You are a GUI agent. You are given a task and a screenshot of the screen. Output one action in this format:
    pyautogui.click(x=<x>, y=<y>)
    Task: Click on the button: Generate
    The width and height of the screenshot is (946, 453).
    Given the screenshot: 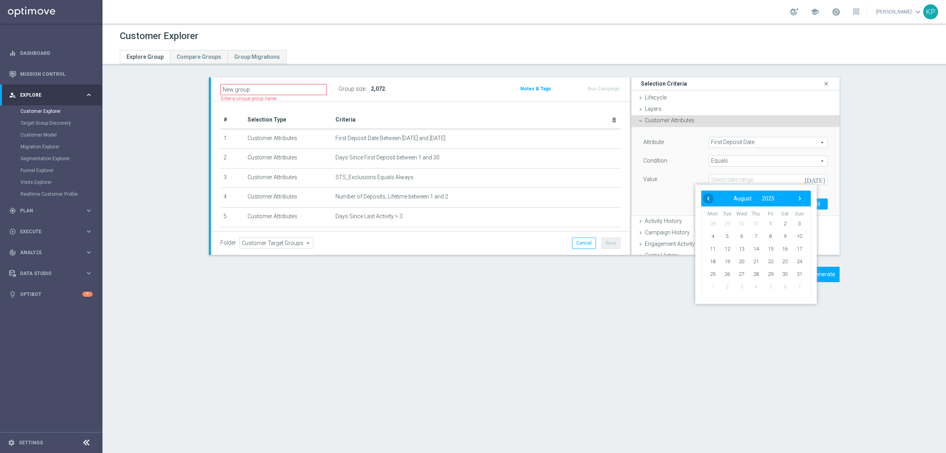 What is the action you would take?
    pyautogui.click(x=824, y=274)
    